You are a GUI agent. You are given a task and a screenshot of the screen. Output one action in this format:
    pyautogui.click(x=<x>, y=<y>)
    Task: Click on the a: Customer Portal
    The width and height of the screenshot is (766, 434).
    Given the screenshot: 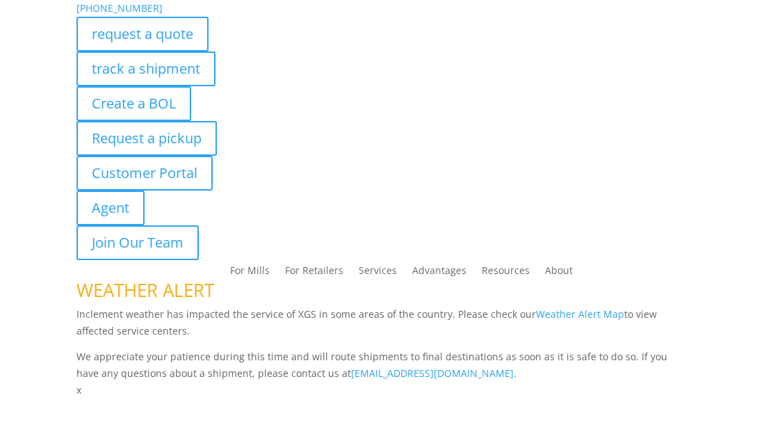 What is the action you would take?
    pyautogui.click(x=145, y=173)
    